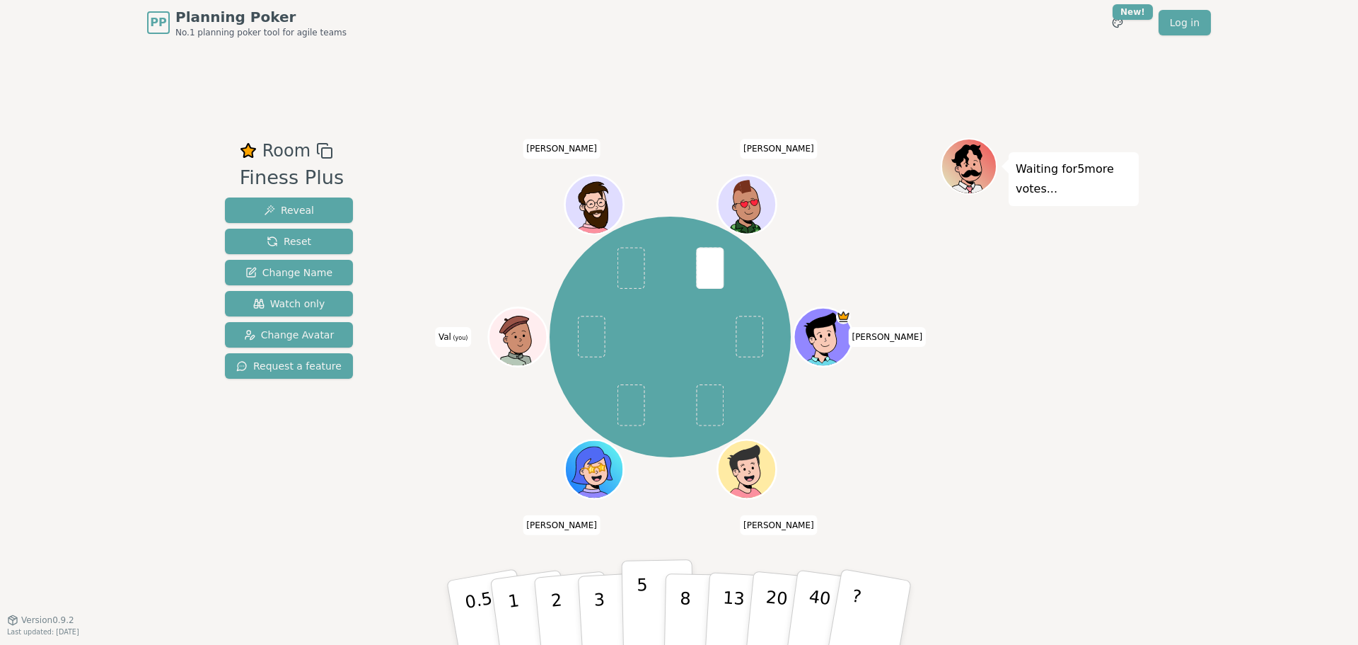 Image resolution: width=1358 pixels, height=645 pixels. Describe the element at coordinates (289, 241) in the screenshot. I see `button: Reset` at that location.